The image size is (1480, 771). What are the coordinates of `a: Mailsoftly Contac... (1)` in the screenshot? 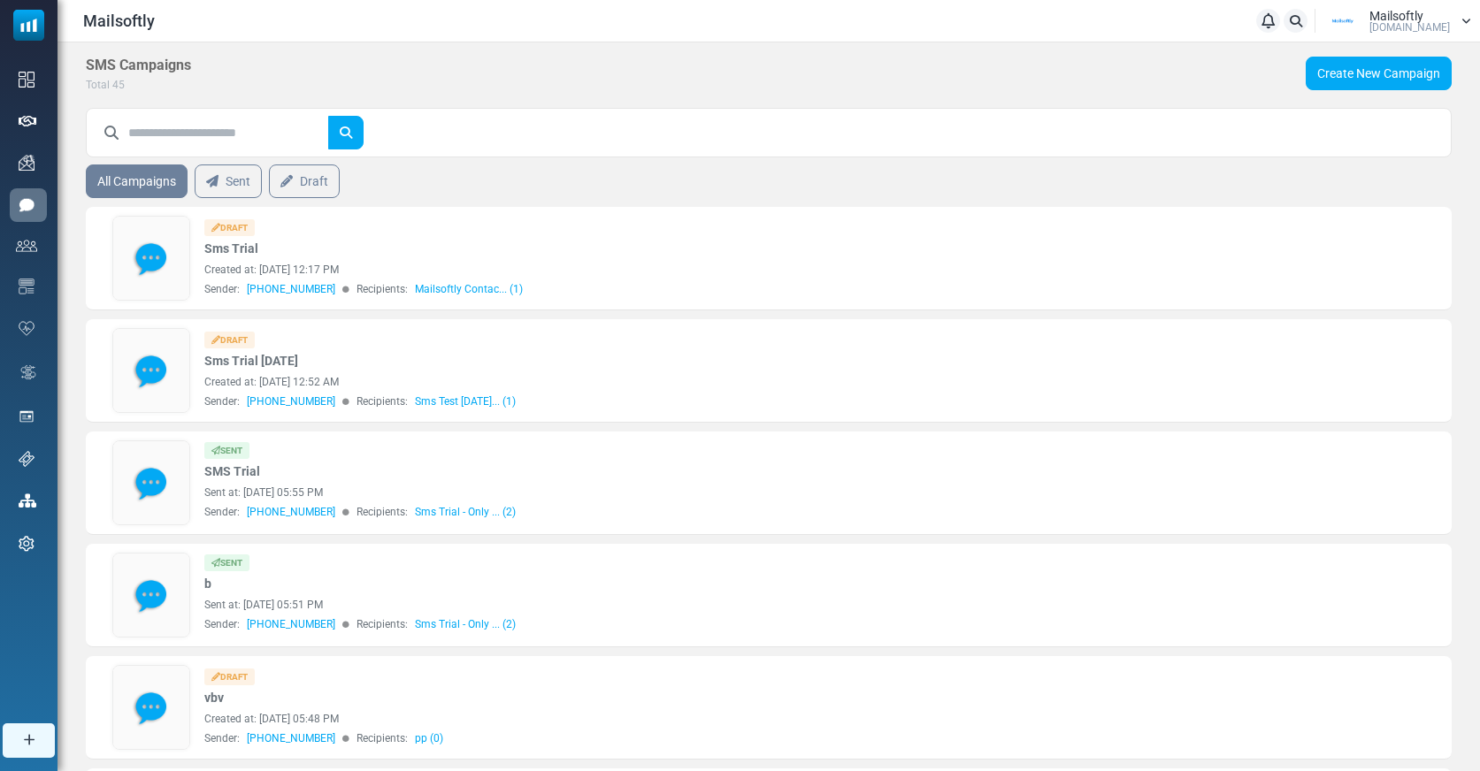 It's located at (469, 289).